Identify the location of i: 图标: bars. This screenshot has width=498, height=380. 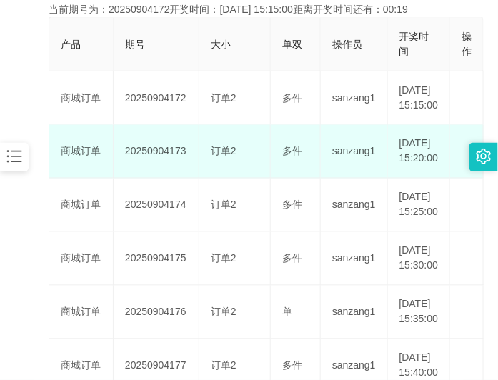
(14, 156).